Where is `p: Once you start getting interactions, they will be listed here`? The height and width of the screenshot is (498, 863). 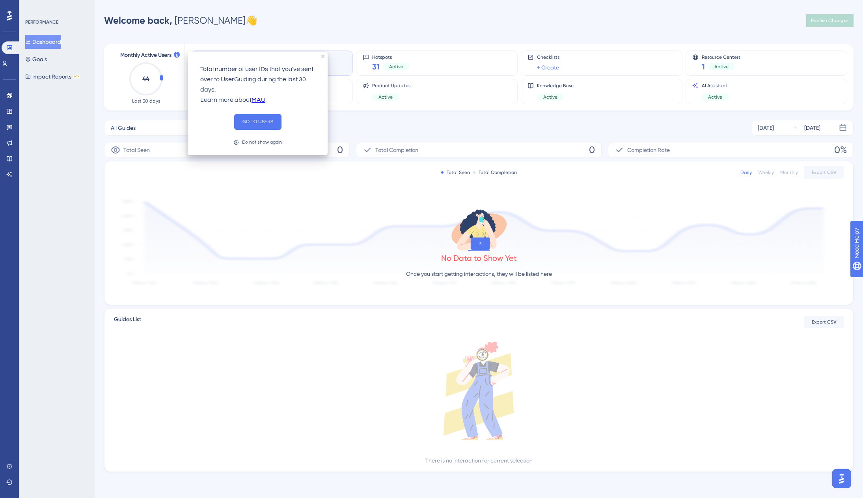 p: Once you start getting interactions, they will be listed here is located at coordinates (479, 274).